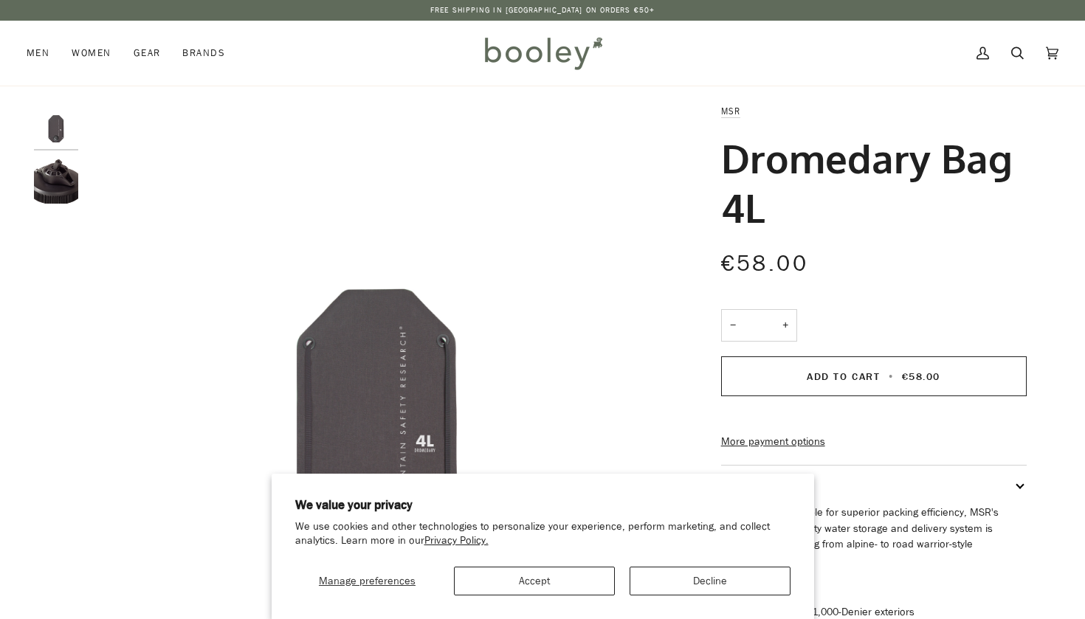 The width and height of the screenshot is (1085, 619). I want to click on button: Accept, so click(534, 581).